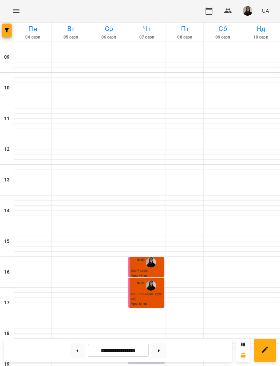 The image size is (280, 366). What do you see at coordinates (109, 37) in the screenshot?
I see `h6: 06 серп` at bounding box center [109, 37].